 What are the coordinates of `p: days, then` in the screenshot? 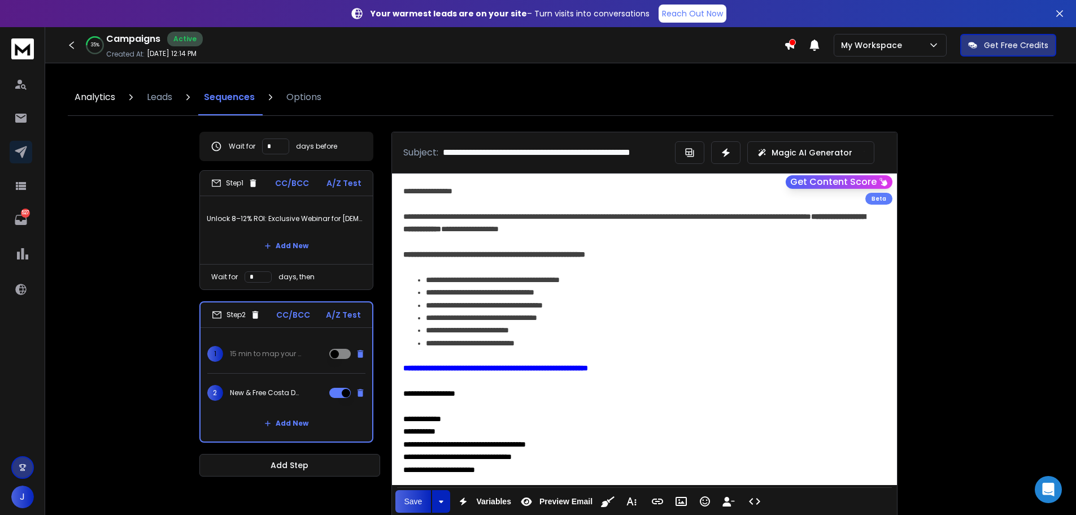 It's located at (297, 277).